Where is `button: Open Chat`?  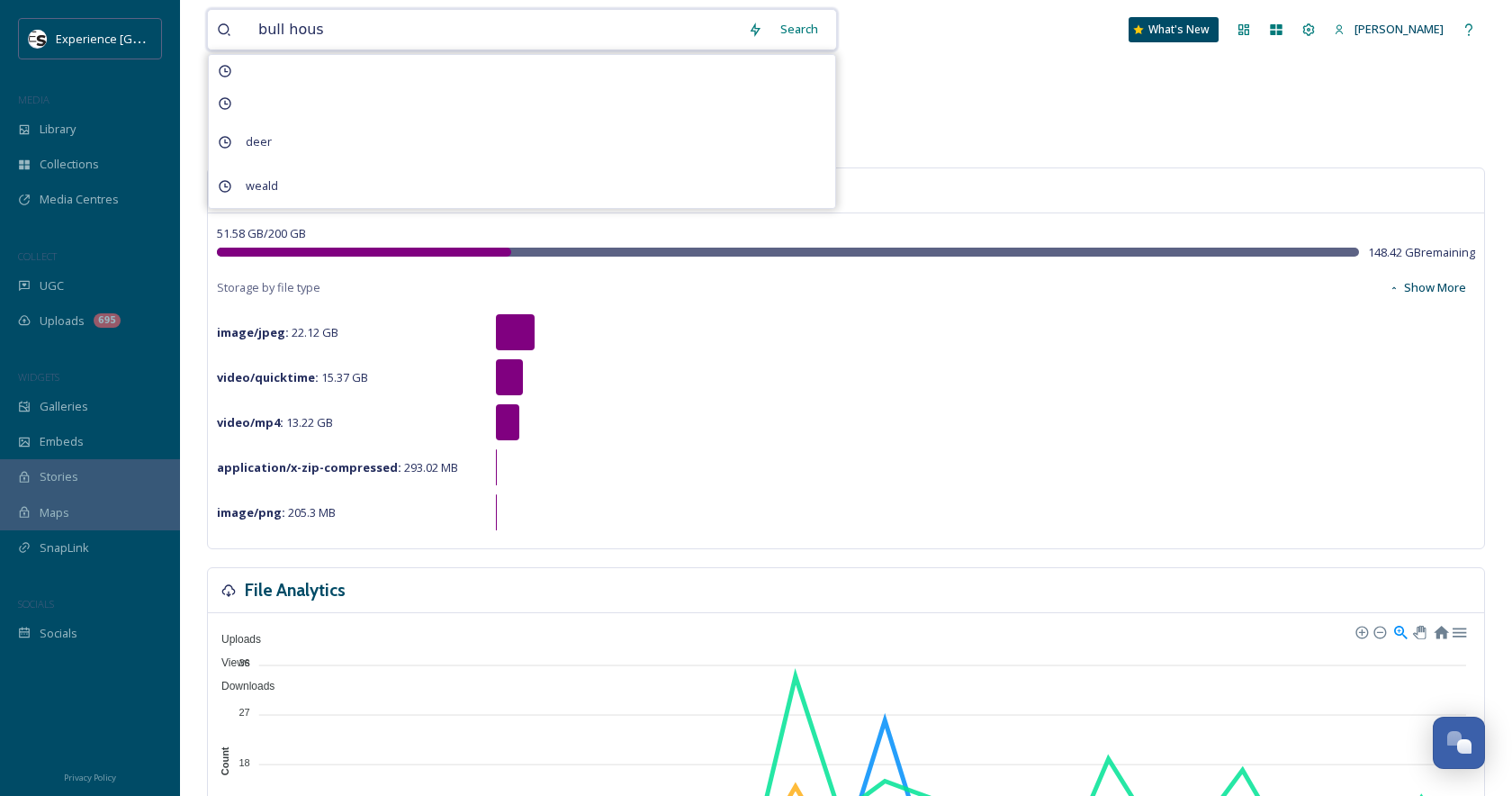
button: Open Chat is located at coordinates (1458, 742).